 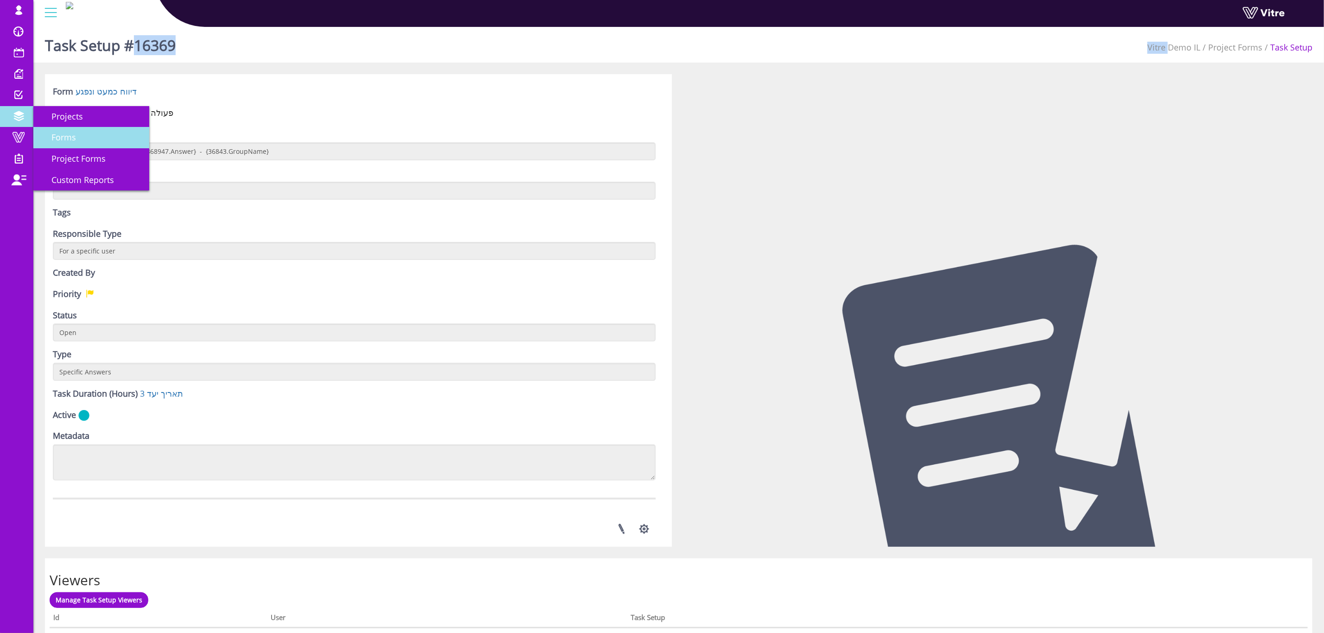 I want to click on img: Logo-Web.png, so click(x=69, y=6).